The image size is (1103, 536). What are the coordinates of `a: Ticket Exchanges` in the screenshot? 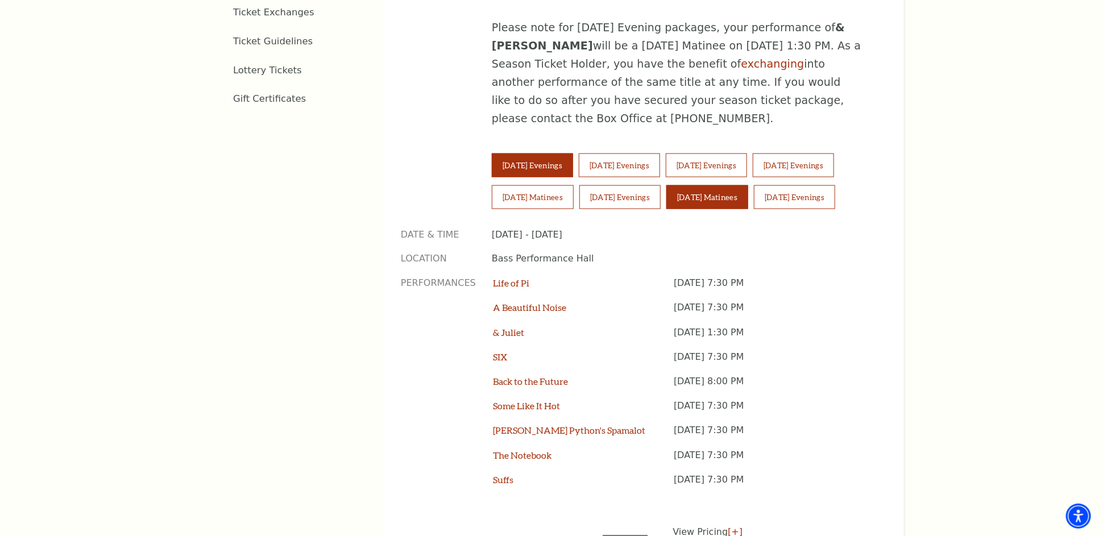 It's located at (274, 12).